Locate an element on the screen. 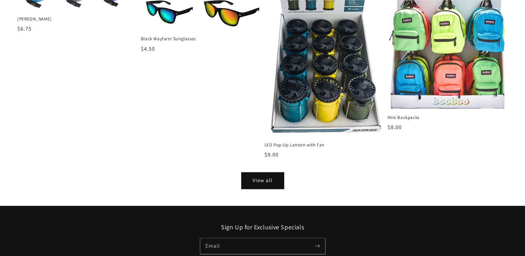 This screenshot has width=525, height=256. span: Mini Backpacks is located at coordinates (448, 118).